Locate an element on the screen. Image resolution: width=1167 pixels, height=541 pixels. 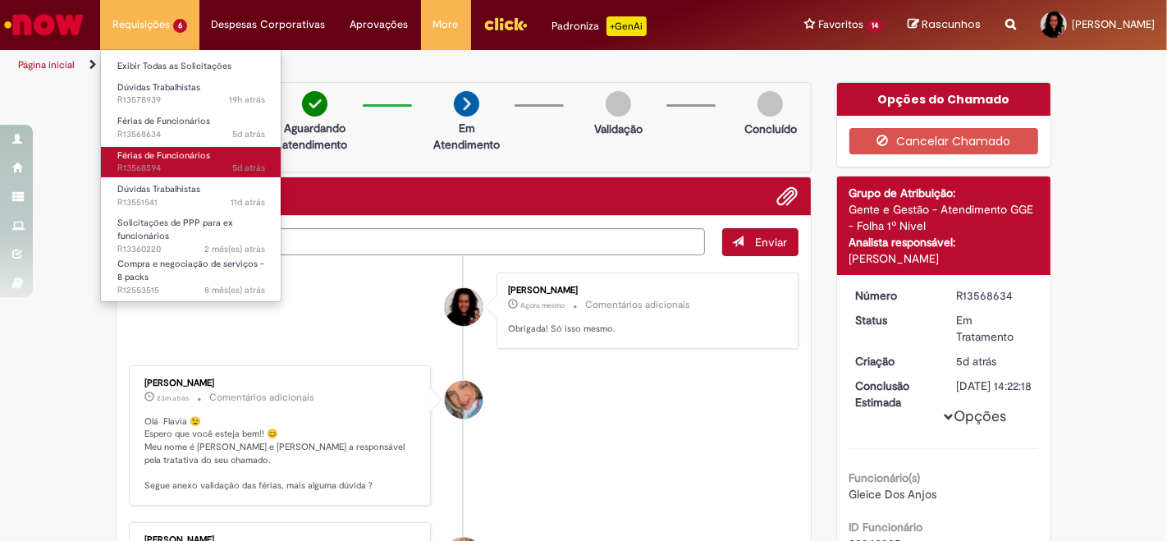
span: 23m atrás is located at coordinates (172, 398).